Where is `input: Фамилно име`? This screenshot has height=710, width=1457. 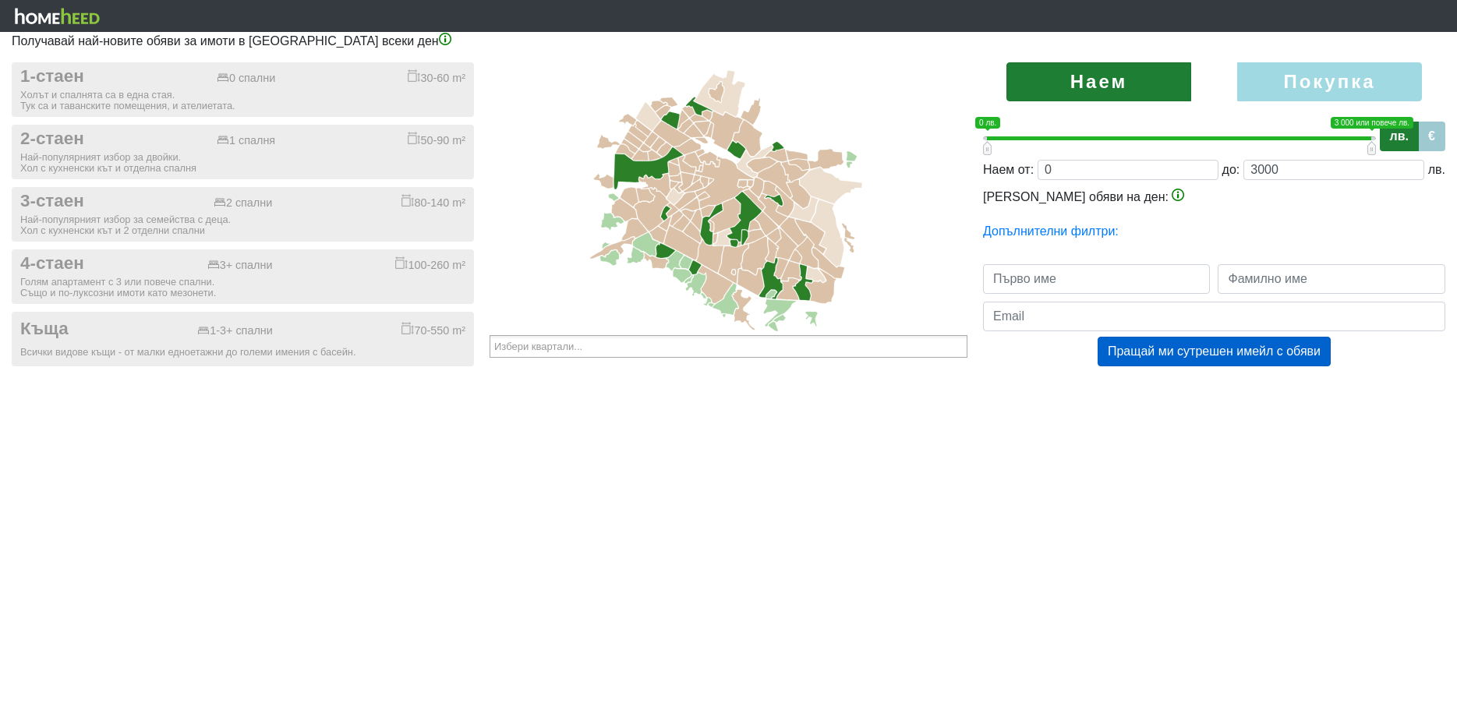
input: Фамилно име is located at coordinates (1331, 279).